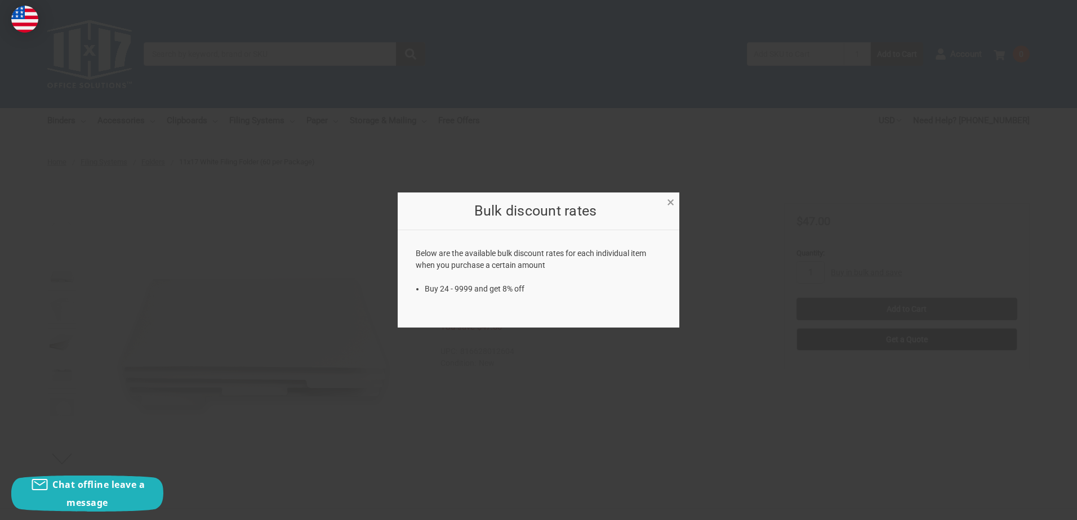 The width and height of the screenshot is (1077, 520). I want to click on img: duty and tax information for United States, so click(25, 19).